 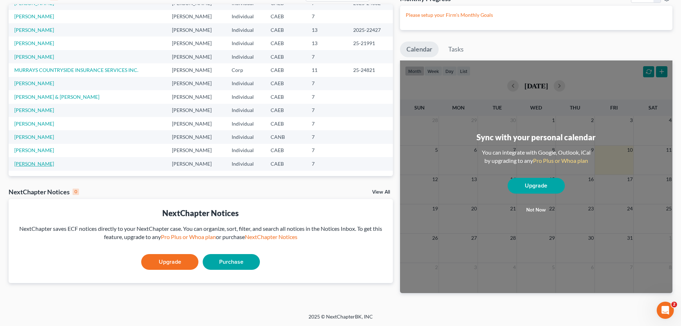 I want to click on div: You can integrate with Google, Outlook, iCal by upgrading to any, so click(x=537, y=157).